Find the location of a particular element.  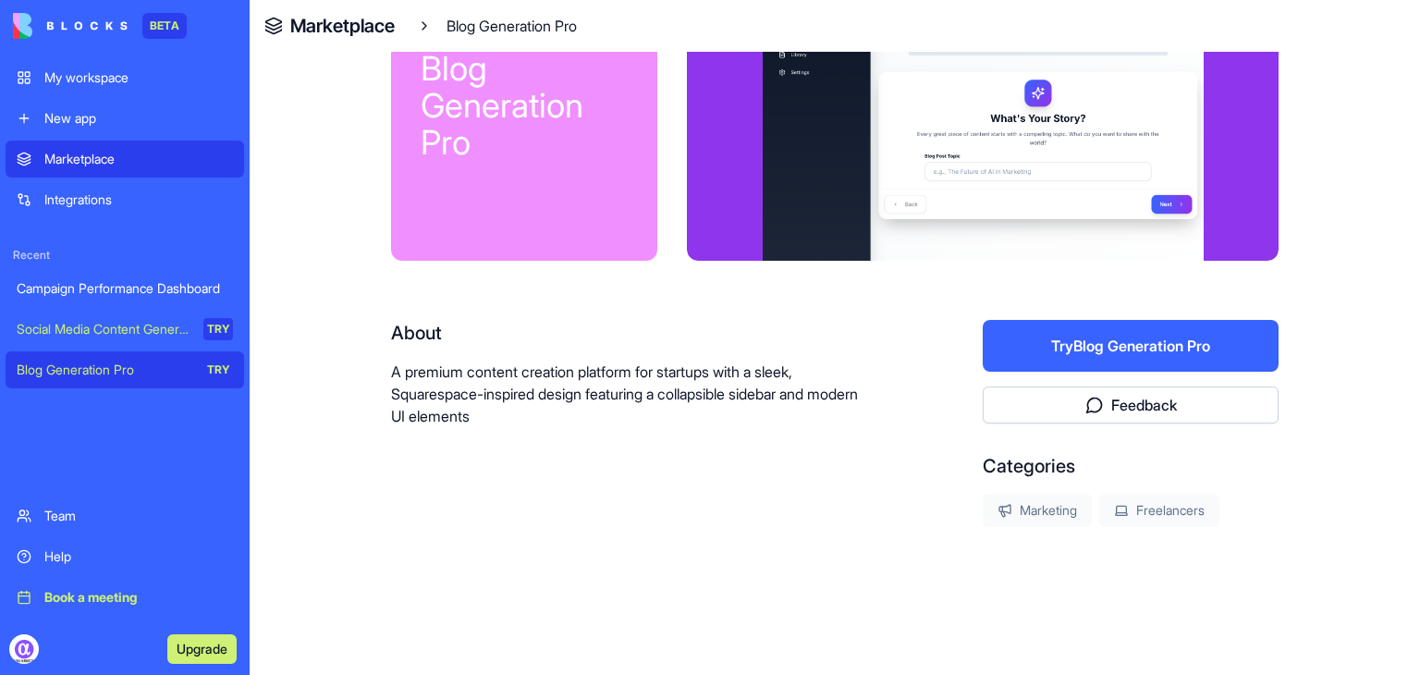

div: Freelancers is located at coordinates (1159, 510).